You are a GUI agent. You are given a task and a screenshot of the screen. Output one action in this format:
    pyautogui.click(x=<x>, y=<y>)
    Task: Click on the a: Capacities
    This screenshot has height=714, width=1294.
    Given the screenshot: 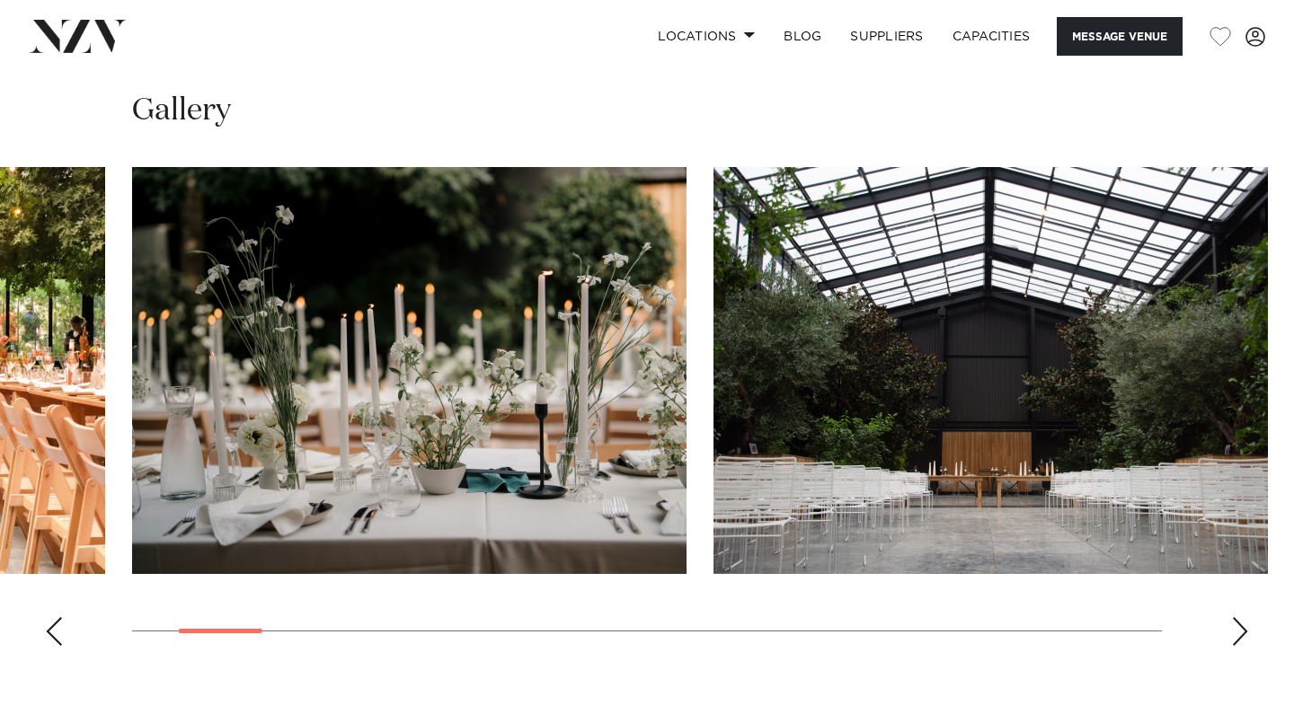 What is the action you would take?
    pyautogui.click(x=991, y=36)
    